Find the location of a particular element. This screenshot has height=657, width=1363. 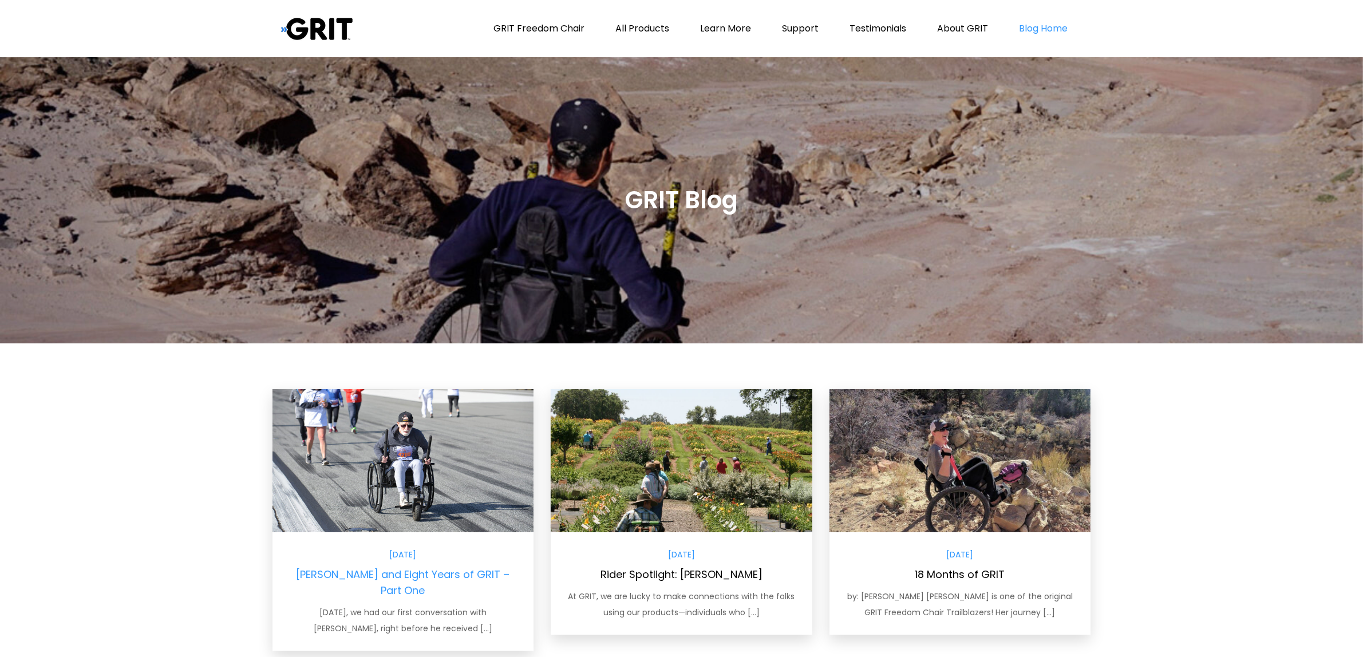

p: At GRIT, we are lucky to make connections with the folks using our products—individuals who […] is located at coordinates (681, 605).